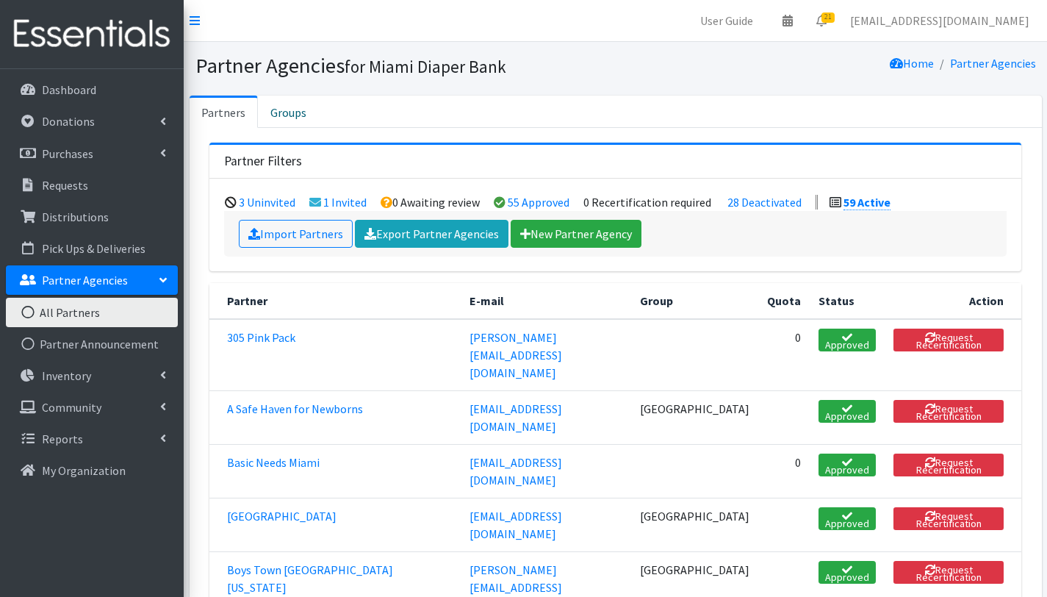  What do you see at coordinates (92, 90) in the screenshot?
I see `a: Dashboard` at bounding box center [92, 90].